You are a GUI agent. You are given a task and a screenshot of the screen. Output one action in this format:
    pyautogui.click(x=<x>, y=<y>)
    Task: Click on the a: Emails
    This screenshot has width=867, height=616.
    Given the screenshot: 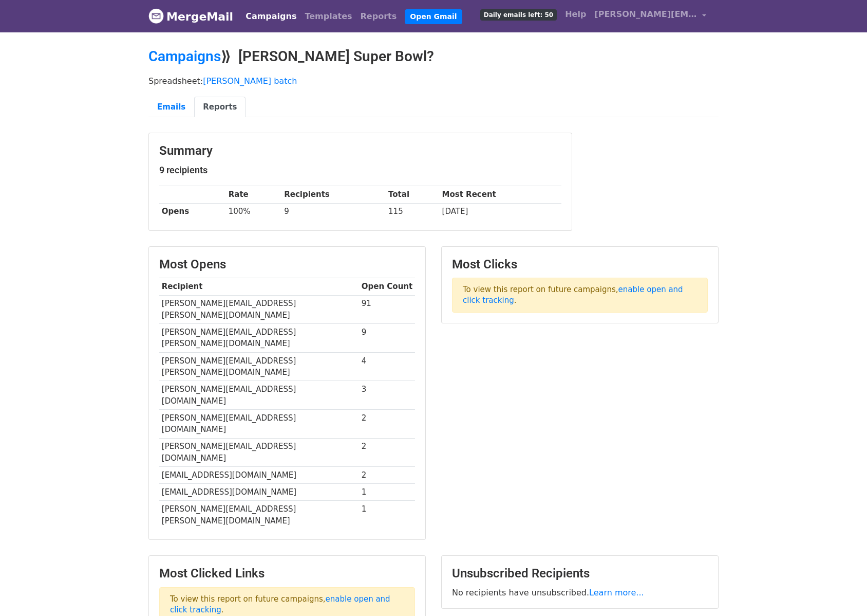 What is the action you would take?
    pyautogui.click(x=171, y=107)
    